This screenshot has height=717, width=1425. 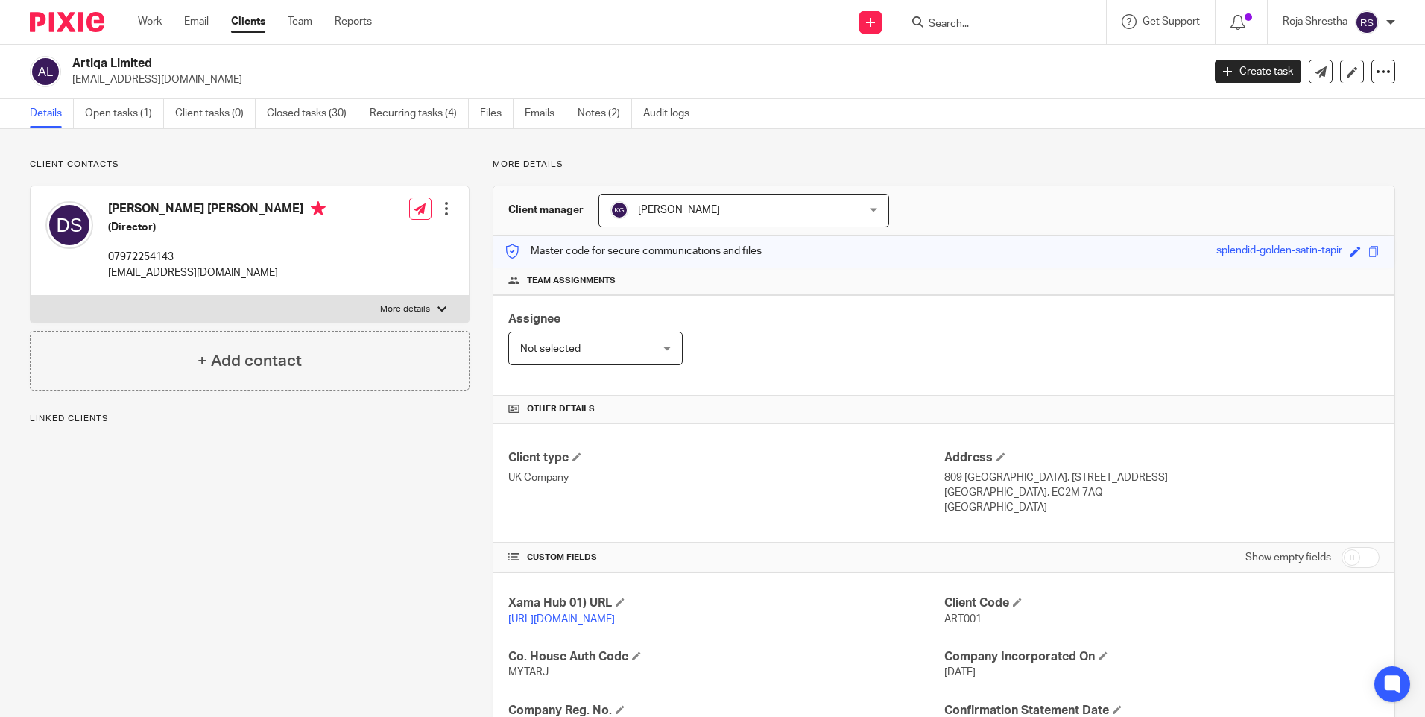 I want to click on a: Files, so click(x=496, y=113).